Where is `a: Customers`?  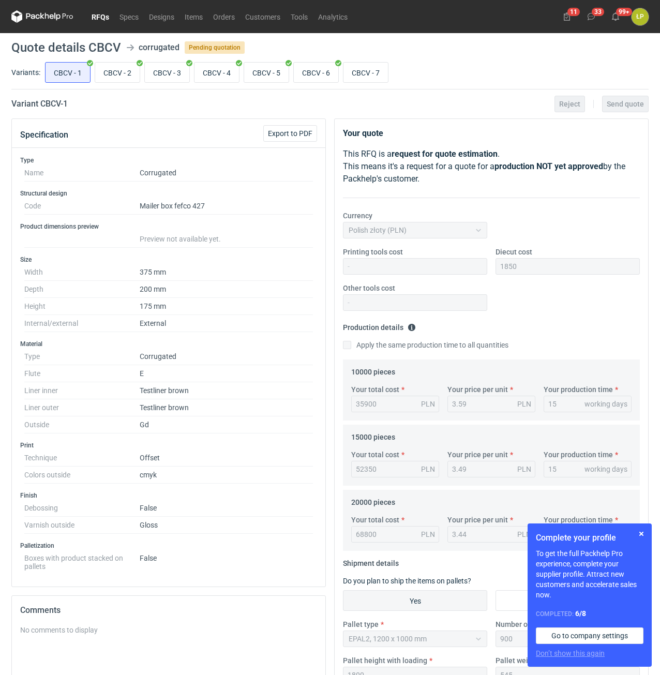
a: Customers is located at coordinates (263, 17).